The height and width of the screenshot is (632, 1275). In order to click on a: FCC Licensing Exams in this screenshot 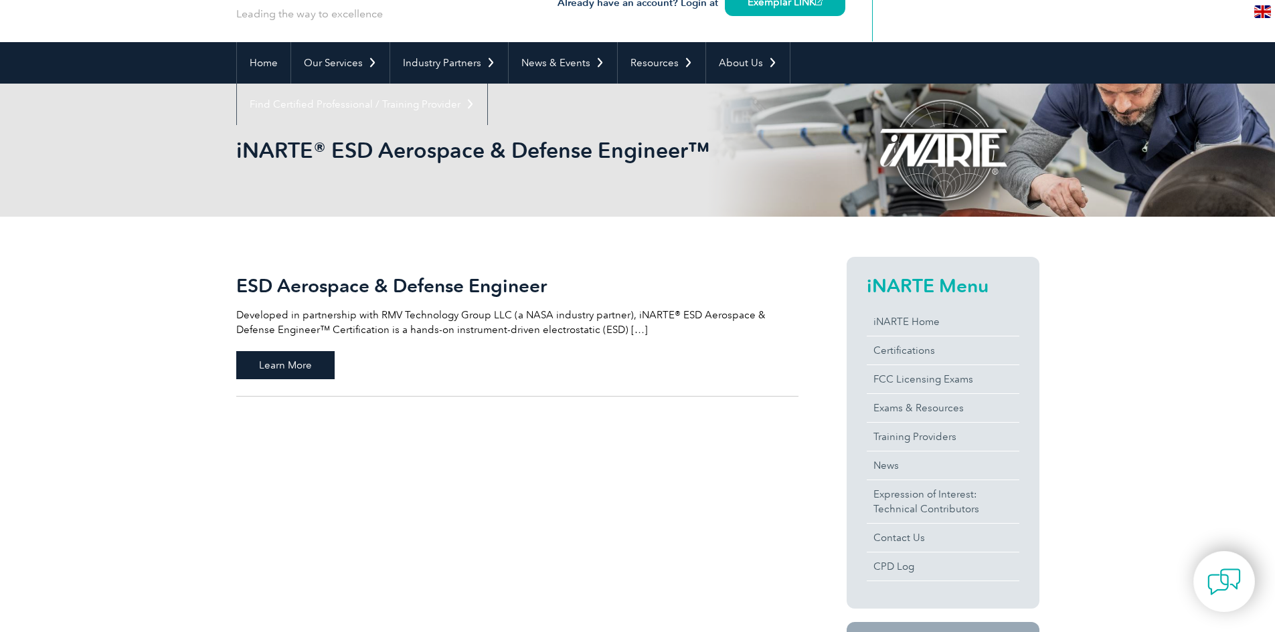, I will do `click(943, 379)`.